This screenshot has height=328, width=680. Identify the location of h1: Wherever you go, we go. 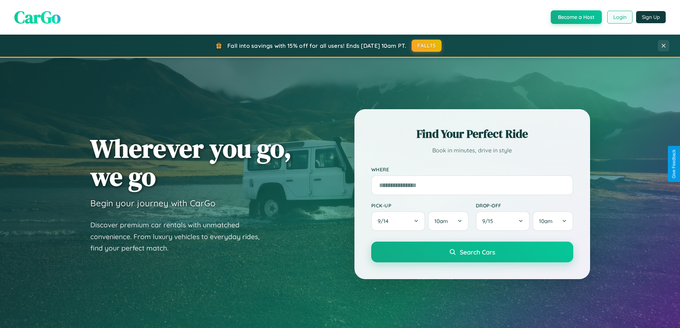
(191, 162).